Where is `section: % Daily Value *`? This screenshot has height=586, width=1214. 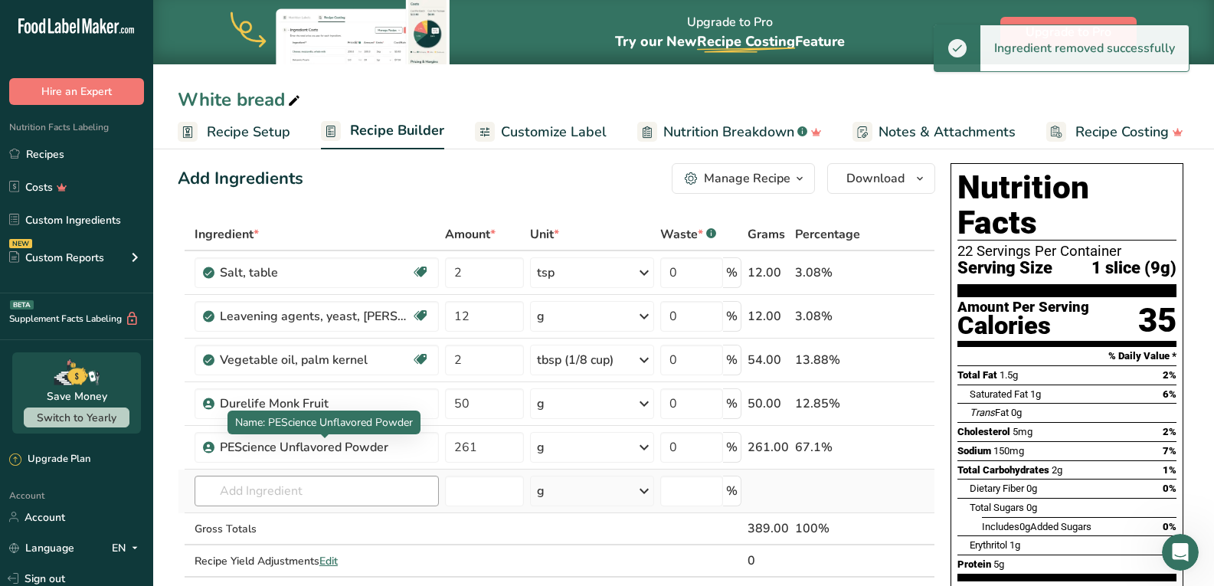
section: % Daily Value * is located at coordinates (1067, 356).